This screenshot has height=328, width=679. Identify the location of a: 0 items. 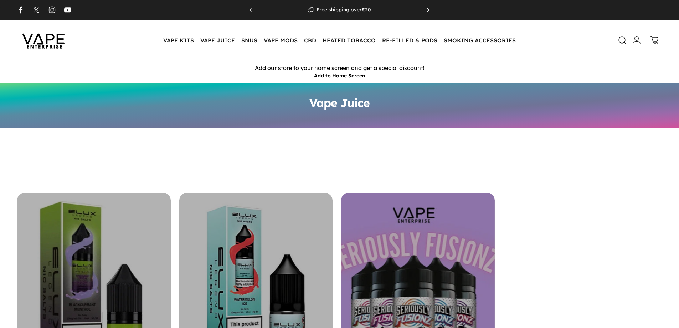
(654, 40).